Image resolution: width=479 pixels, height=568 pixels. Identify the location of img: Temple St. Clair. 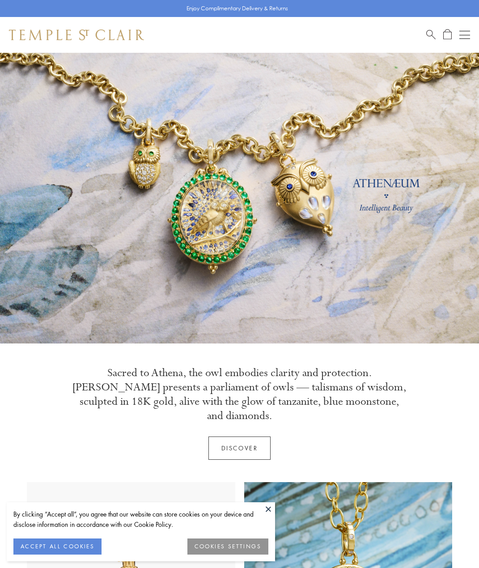
(77, 35).